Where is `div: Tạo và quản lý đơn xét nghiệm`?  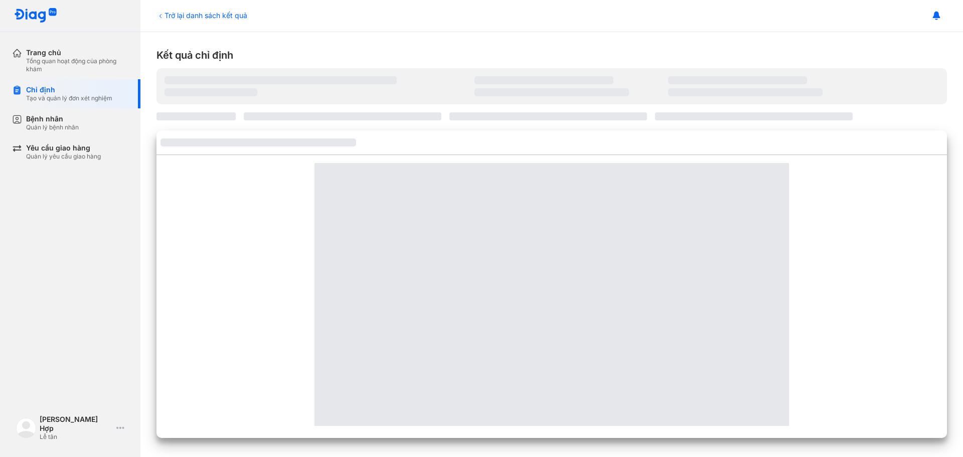
div: Tạo và quản lý đơn xét nghiệm is located at coordinates (69, 98).